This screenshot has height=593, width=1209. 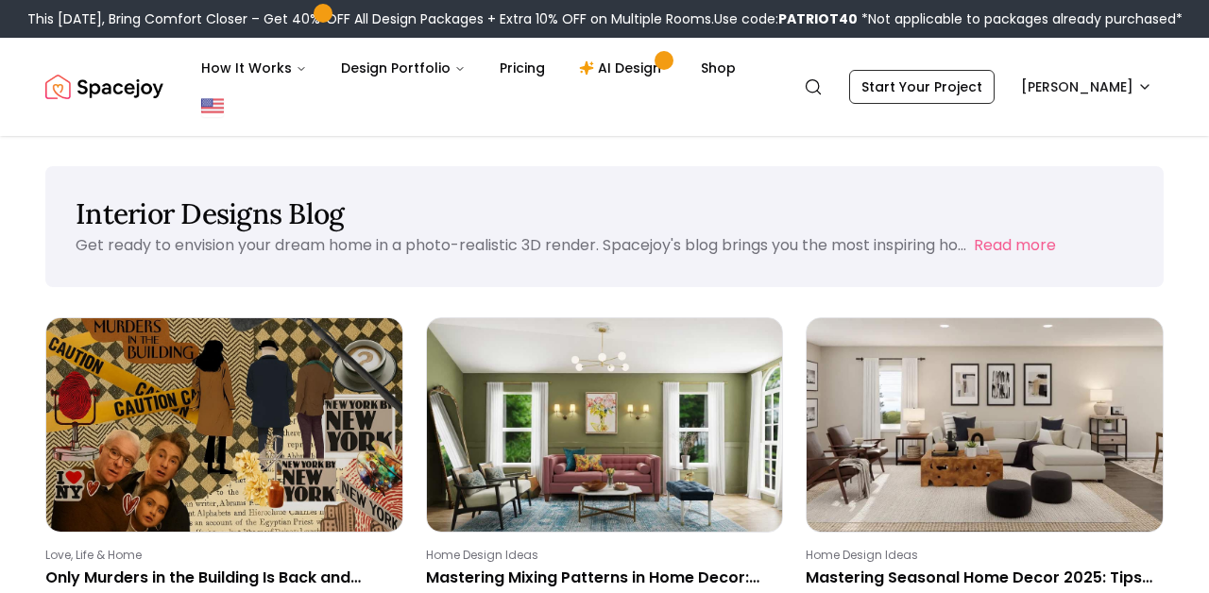 I want to click on button: Read more, so click(x=1014, y=246).